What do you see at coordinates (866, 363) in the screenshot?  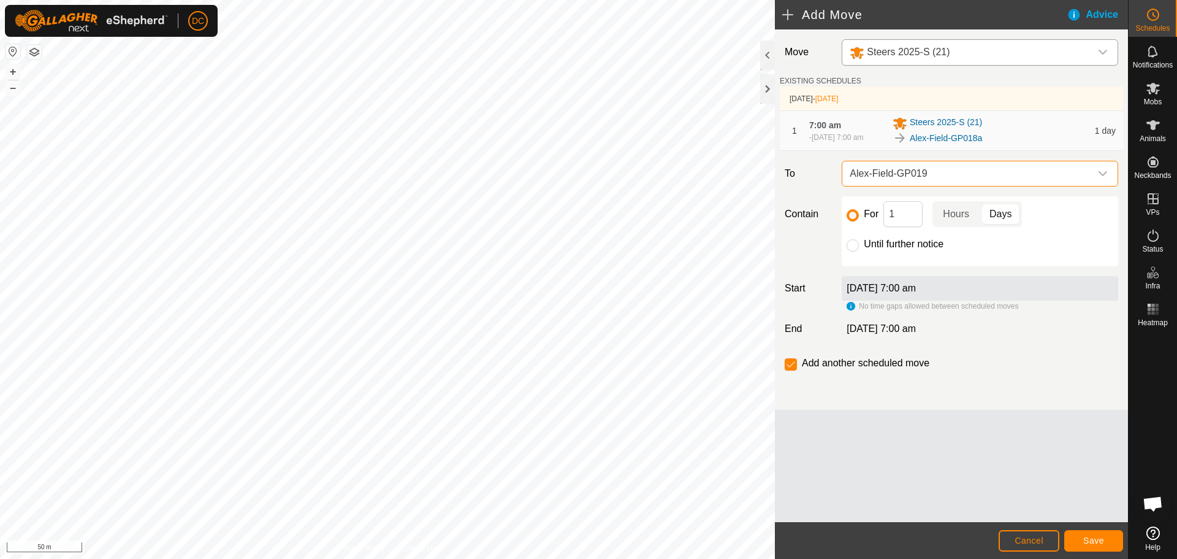 I see `label: Add another scheduled move` at bounding box center [866, 363].